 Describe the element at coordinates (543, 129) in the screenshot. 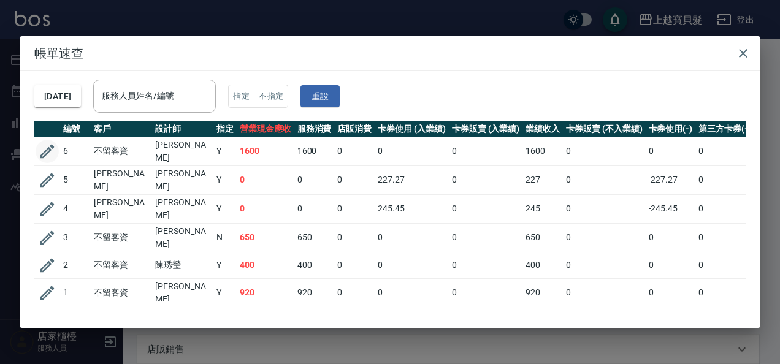

I see `th: 業績收入` at that location.